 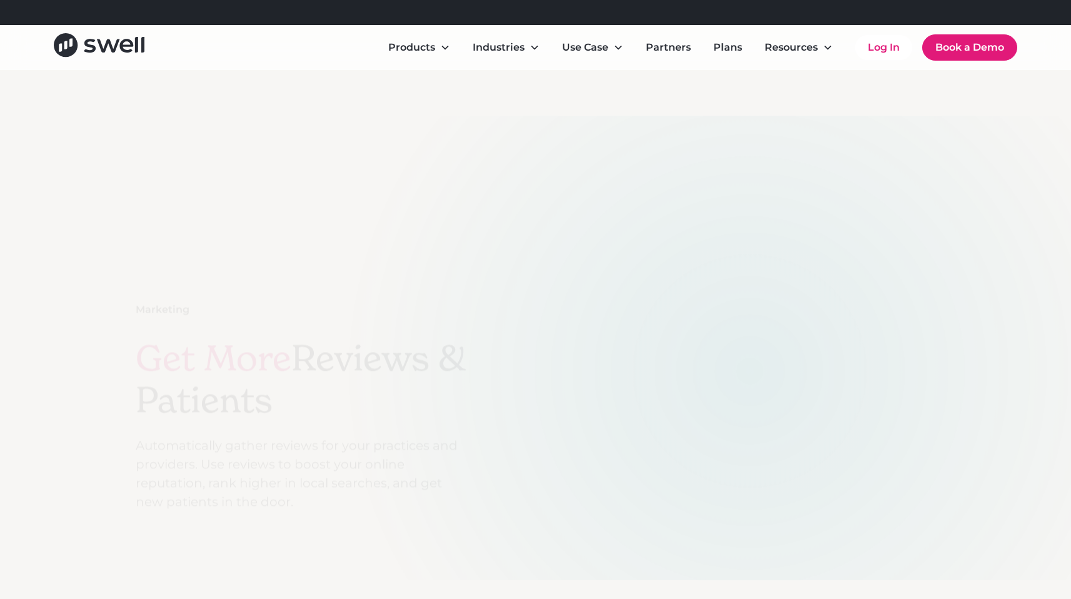 I want to click on div: Marketing, so click(x=163, y=309).